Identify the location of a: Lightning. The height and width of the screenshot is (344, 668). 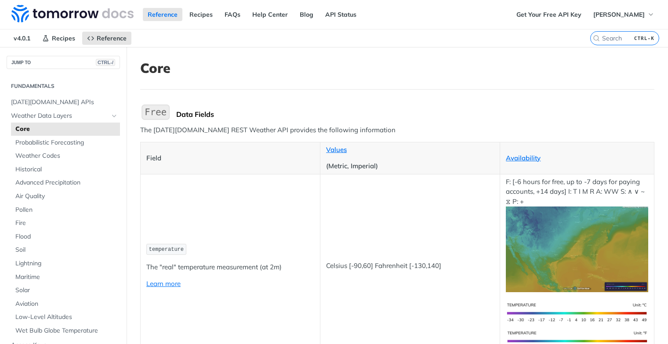
(66, 264).